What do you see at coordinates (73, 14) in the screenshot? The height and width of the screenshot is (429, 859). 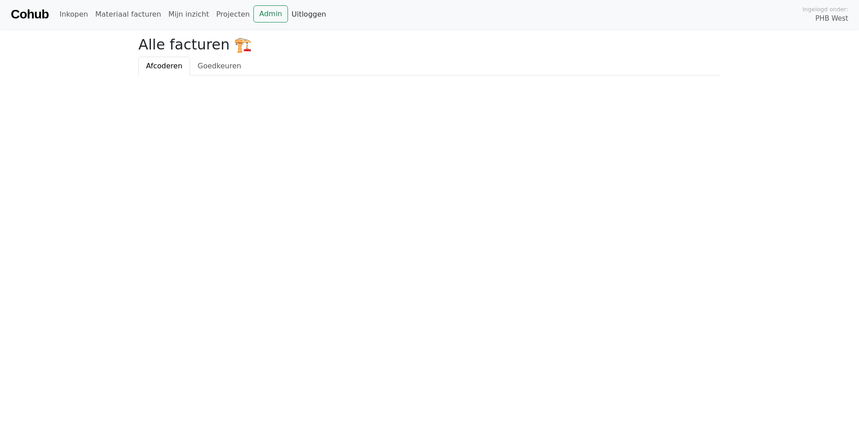 I see `a: Inkopen` at bounding box center [73, 14].